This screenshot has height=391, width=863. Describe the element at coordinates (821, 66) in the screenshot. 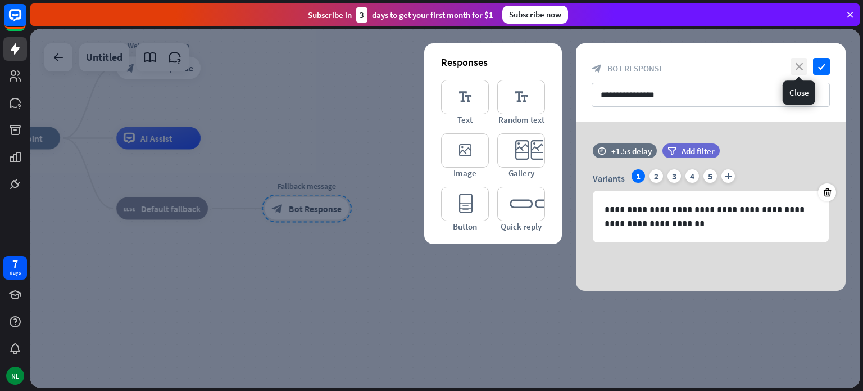

I see `i: check` at that location.